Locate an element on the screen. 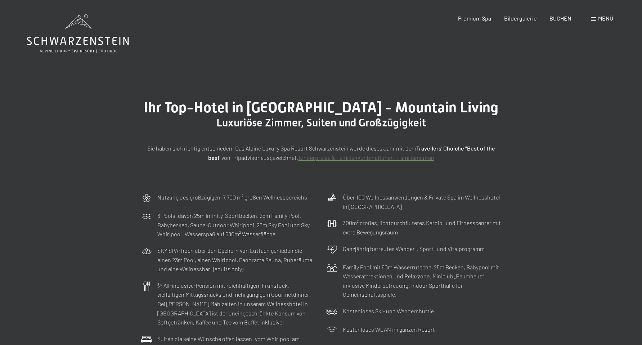 This screenshot has height=345, width=642. p: 300m² großes, lichtdurchflutetes Kardio- und Fitnesscenter mit extra Bewegungsraum is located at coordinates (422, 227).